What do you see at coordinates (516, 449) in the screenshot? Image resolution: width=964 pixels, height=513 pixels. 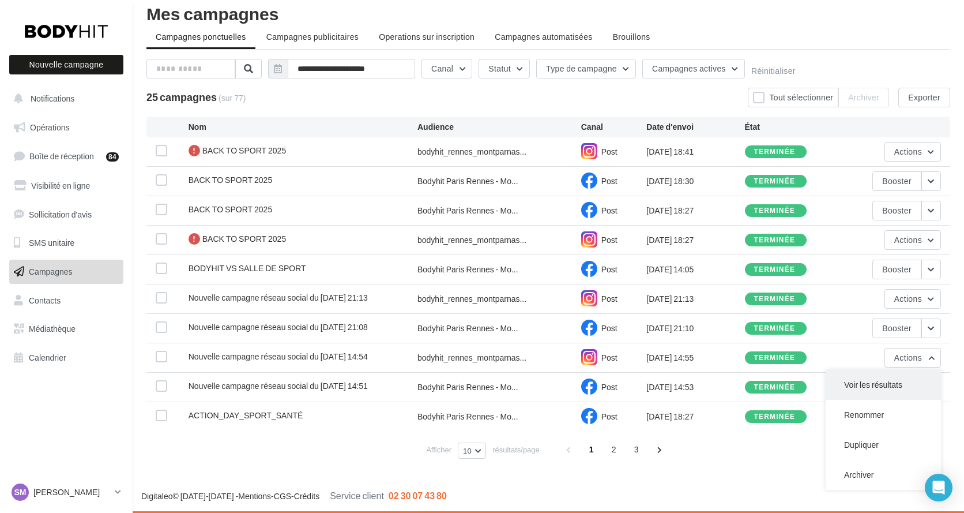 I see `span: résultats/page` at bounding box center [516, 449].